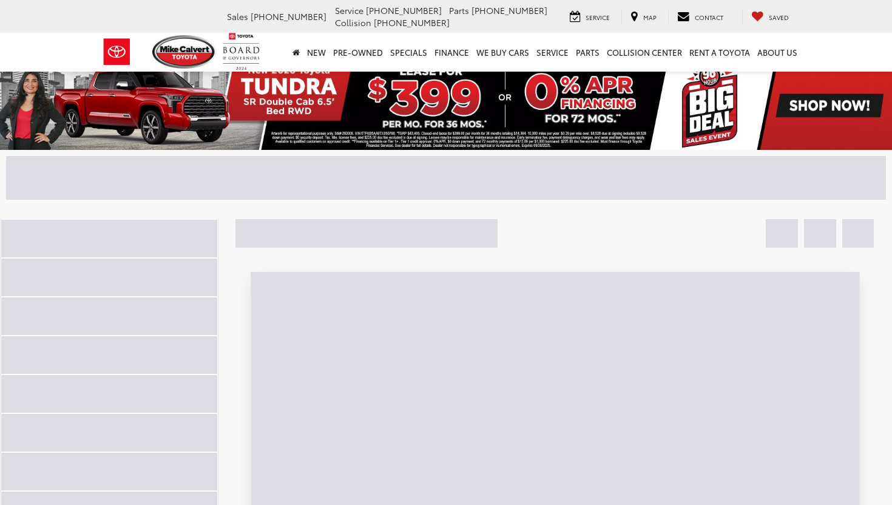  I want to click on a: Parts, so click(587, 52).